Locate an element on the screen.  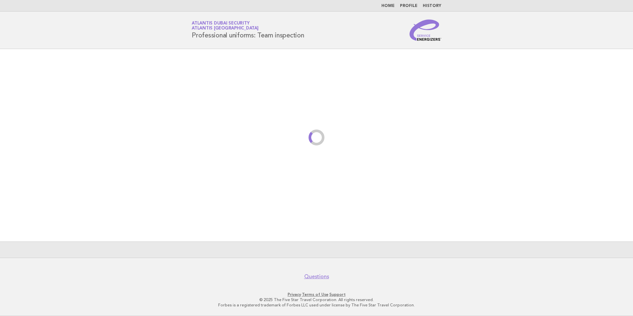
a: Profile is located at coordinates (408, 6).